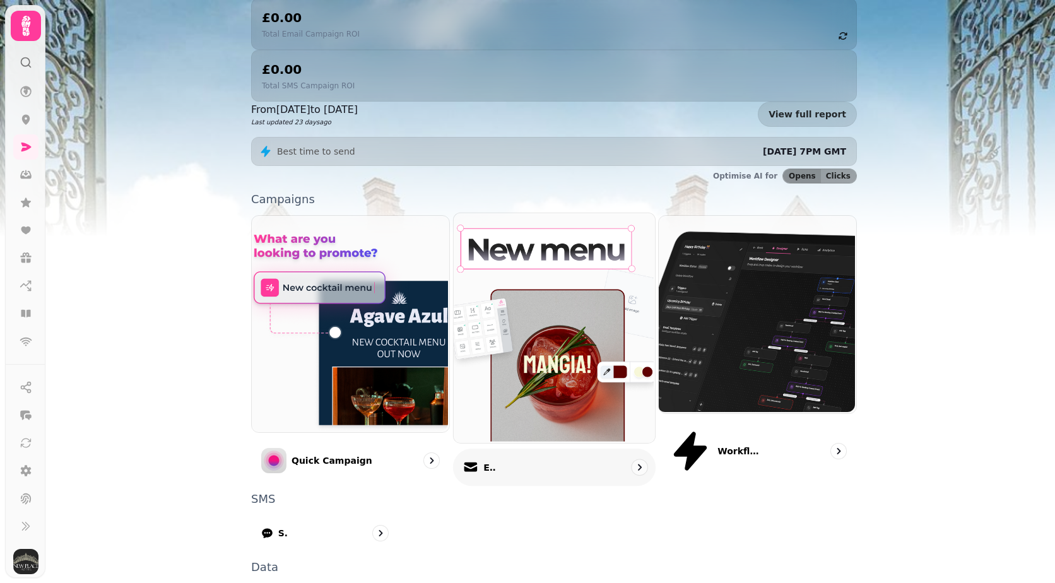 This screenshot has height=583, width=1055. Describe the element at coordinates (554, 349) in the screenshot. I see `a: EmailEmail` at that location.